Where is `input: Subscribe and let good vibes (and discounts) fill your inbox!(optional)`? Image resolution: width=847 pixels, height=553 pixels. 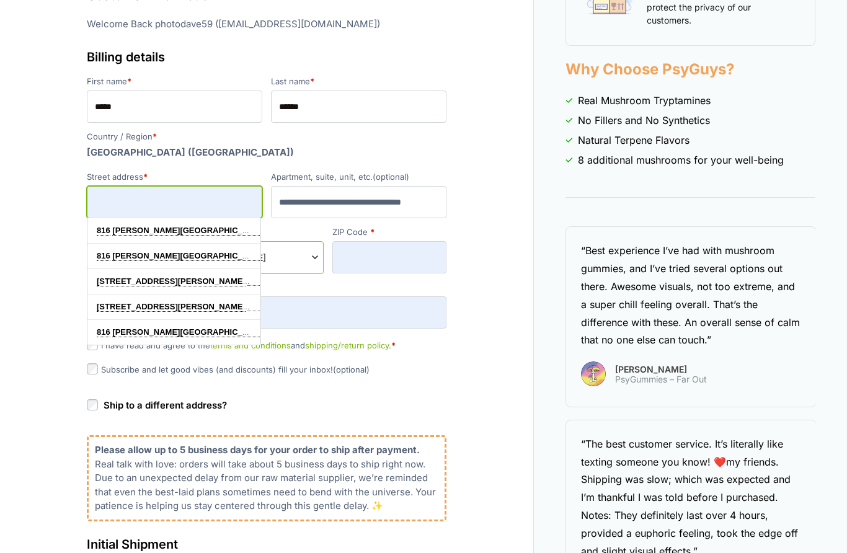 input: Subscribe and let good vibes (and discounts) fill your inbox!(optional) is located at coordinates (92, 369).